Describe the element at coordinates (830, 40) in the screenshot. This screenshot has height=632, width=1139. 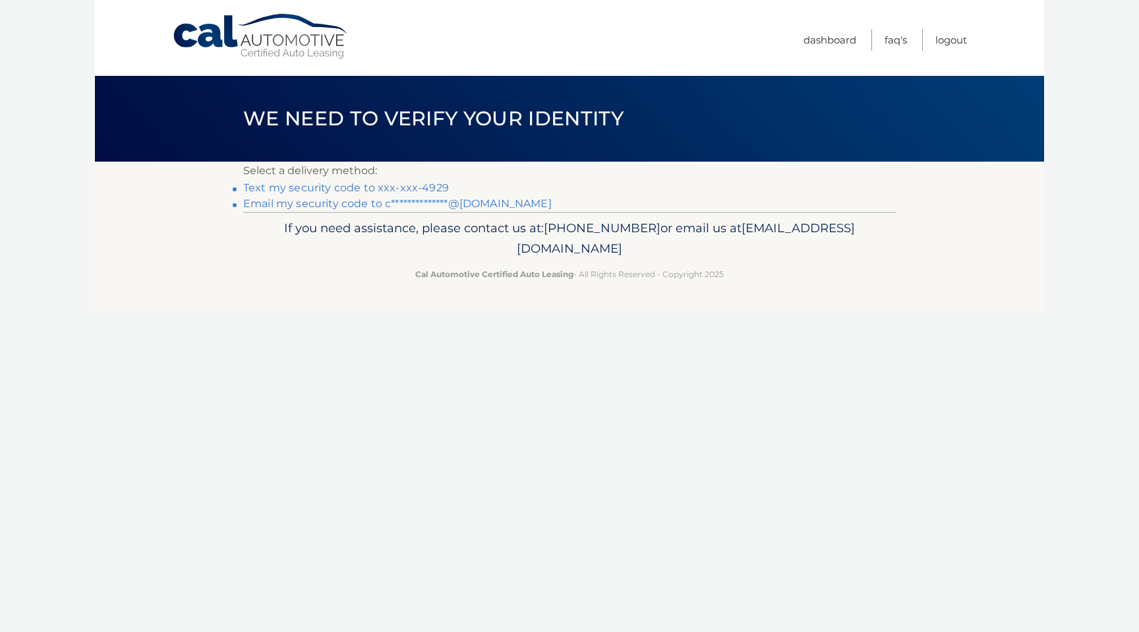
I see `a: Dashboard` at that location.